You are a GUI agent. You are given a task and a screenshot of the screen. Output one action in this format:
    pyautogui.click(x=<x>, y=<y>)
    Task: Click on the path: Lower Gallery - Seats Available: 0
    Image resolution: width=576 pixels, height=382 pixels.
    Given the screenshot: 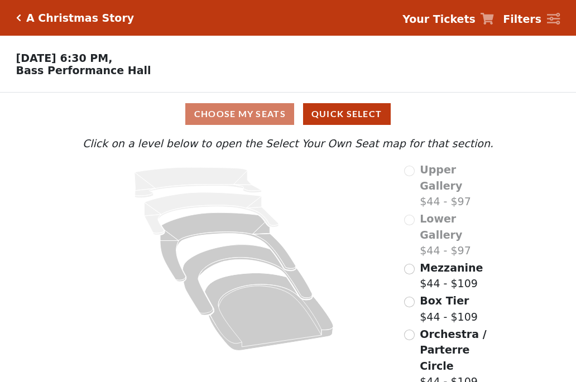 What is the action you would take?
    pyautogui.click(x=211, y=214)
    